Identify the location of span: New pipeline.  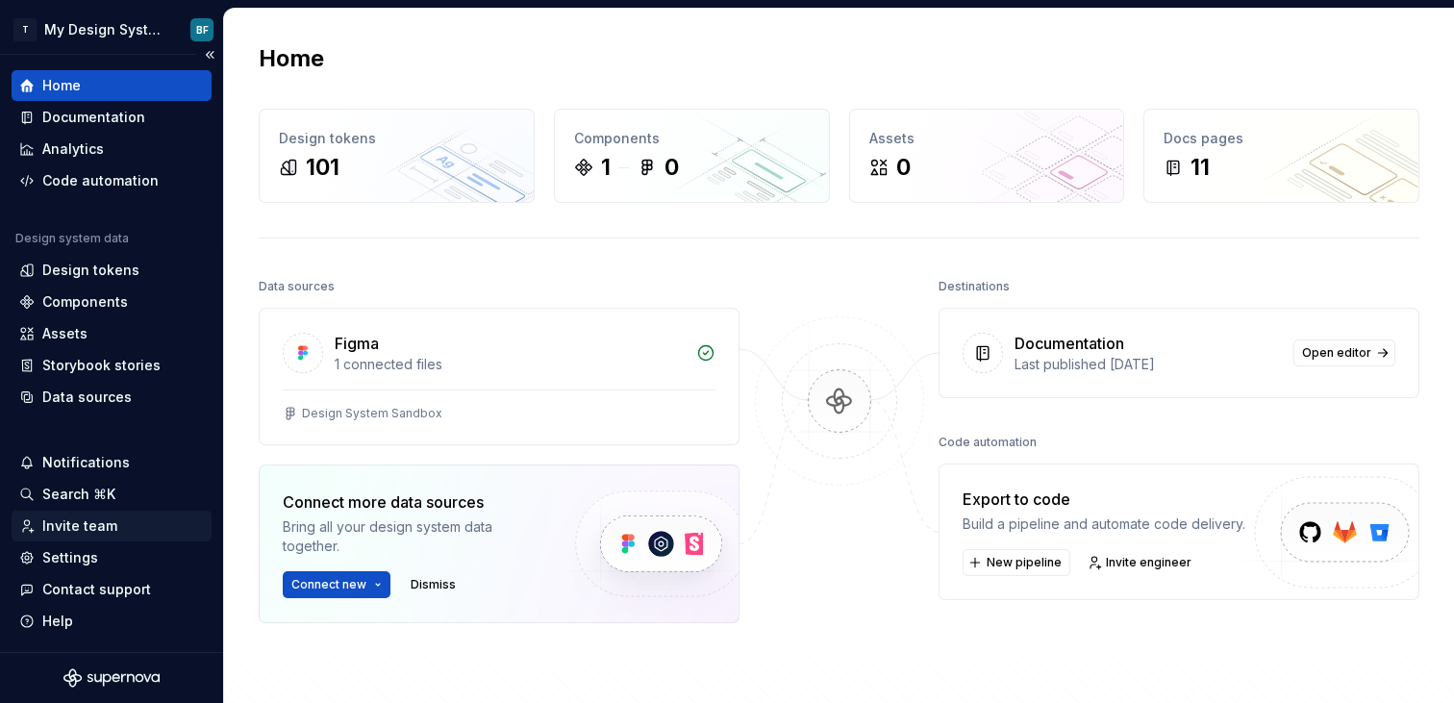
(1024, 562).